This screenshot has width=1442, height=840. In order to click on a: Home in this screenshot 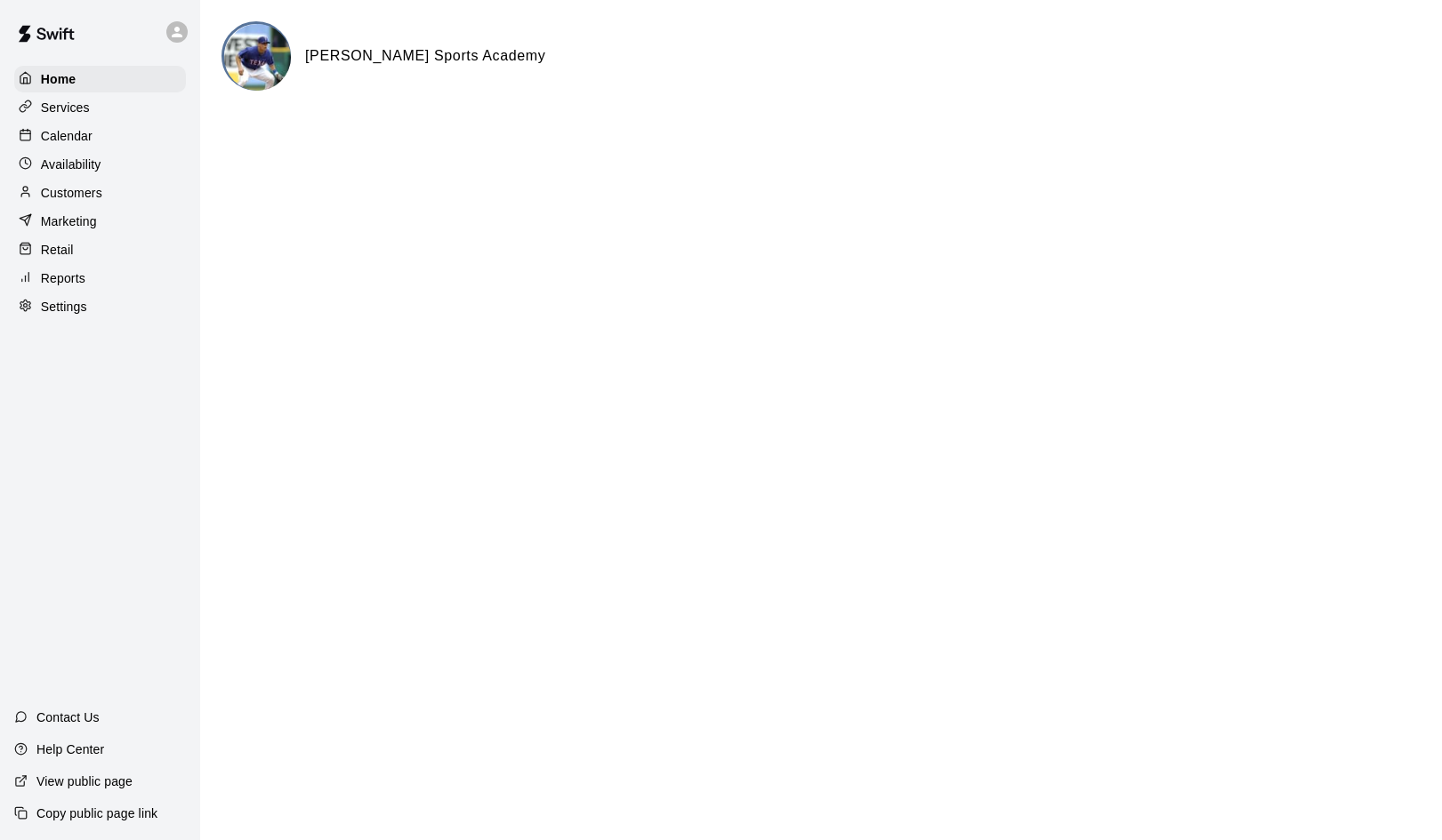, I will do `click(100, 79)`.